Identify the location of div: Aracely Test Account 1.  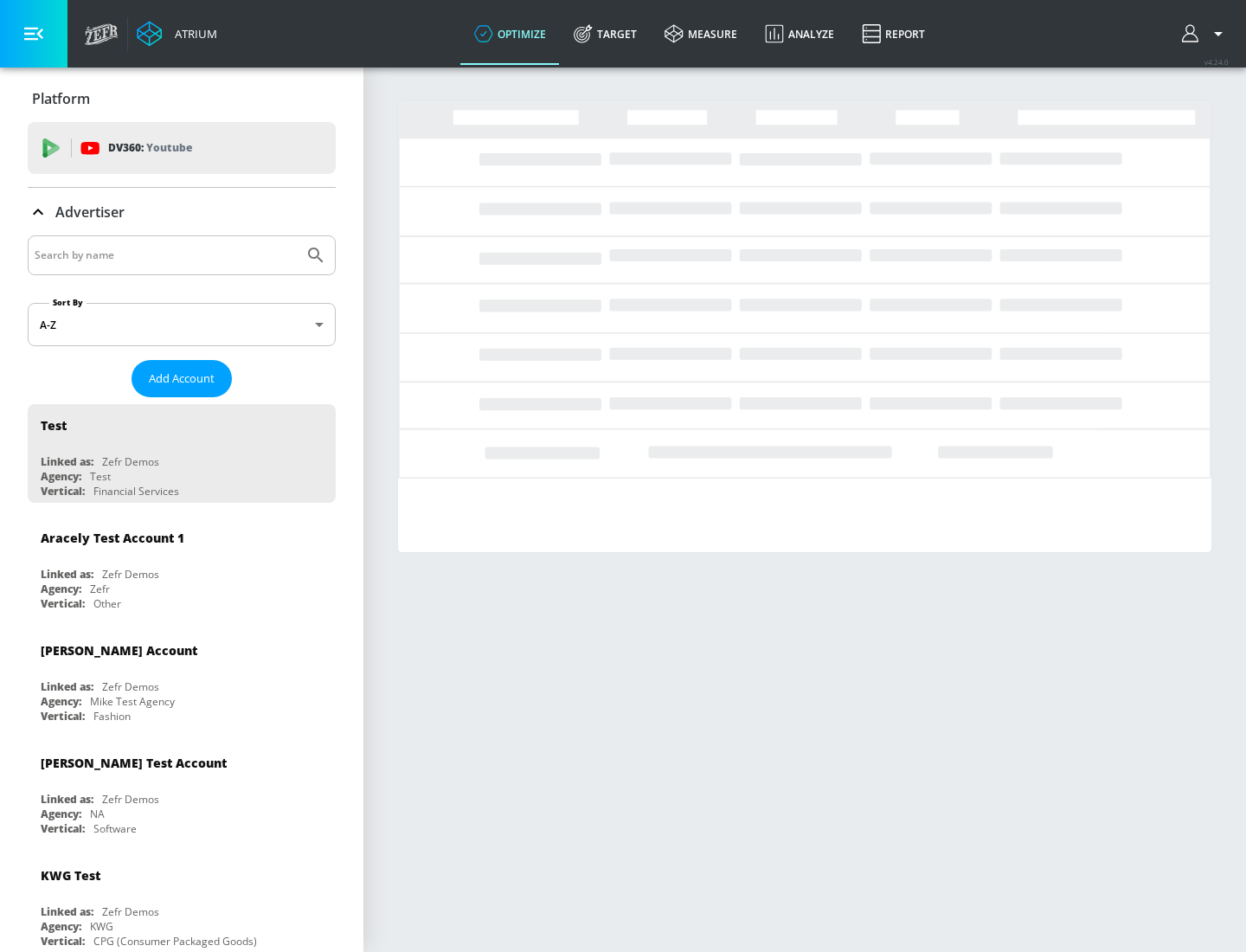
(112, 538).